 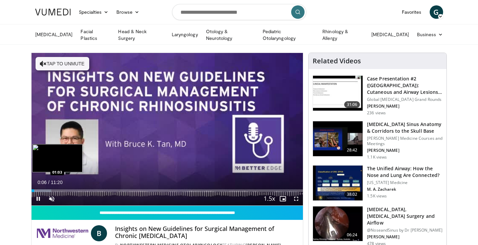 I want to click on button: Fullscreen, so click(x=296, y=199).